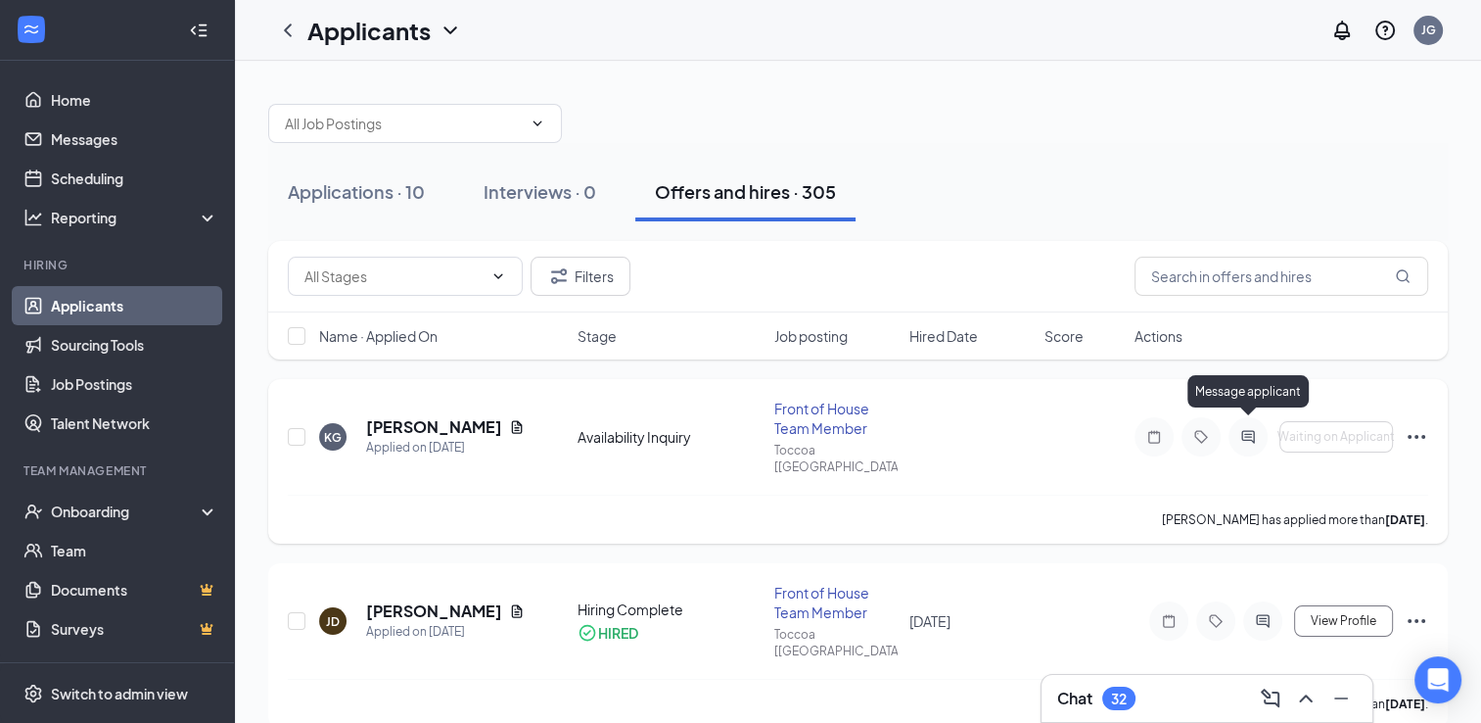 The width and height of the screenshot is (1481, 723). Describe the element at coordinates (1341, 698) in the screenshot. I see `svg: Minimize` at that location.